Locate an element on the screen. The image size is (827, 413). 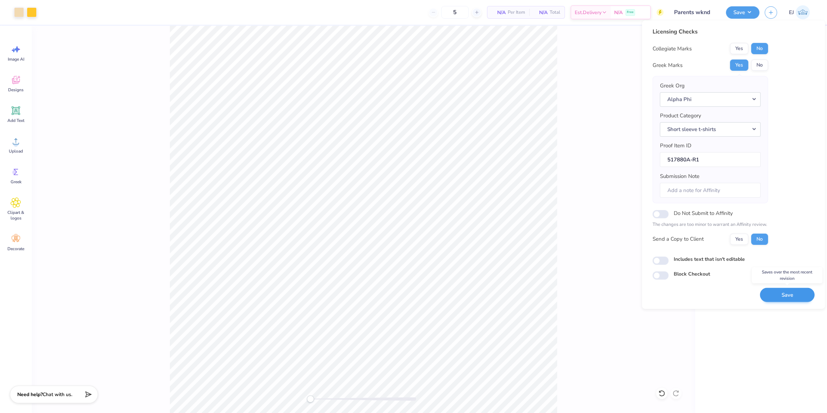
label: Greek Org is located at coordinates (672, 86).